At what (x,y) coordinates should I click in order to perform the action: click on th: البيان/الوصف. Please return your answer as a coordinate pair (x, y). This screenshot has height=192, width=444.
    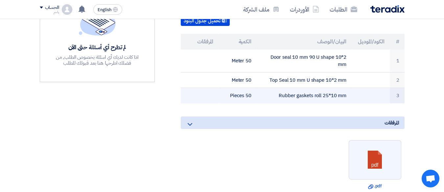
    Looking at the image, I should click on (304, 42).